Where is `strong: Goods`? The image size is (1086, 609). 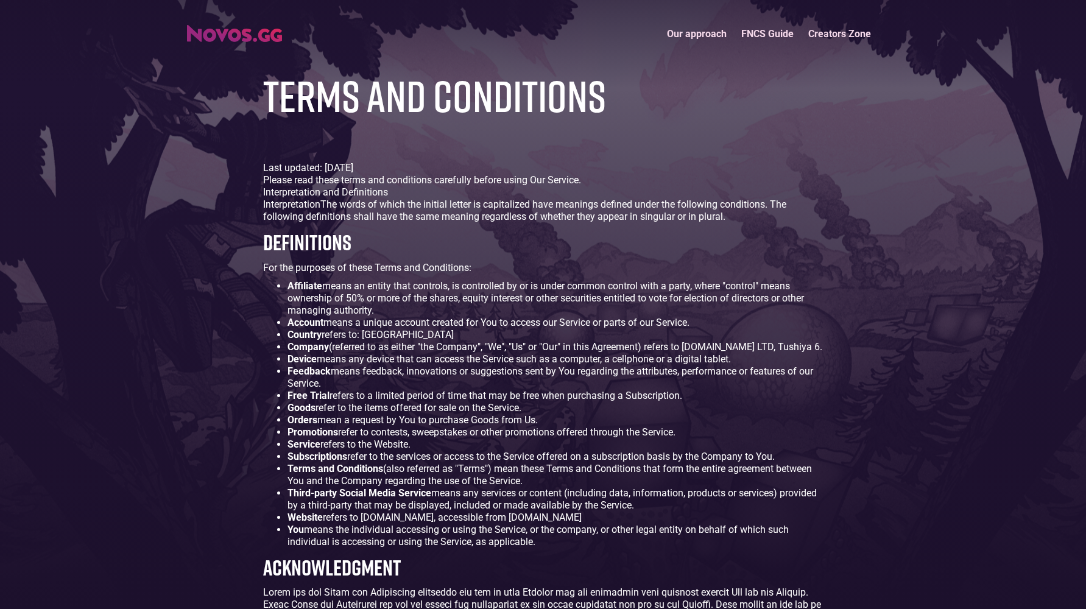
strong: Goods is located at coordinates (302, 408).